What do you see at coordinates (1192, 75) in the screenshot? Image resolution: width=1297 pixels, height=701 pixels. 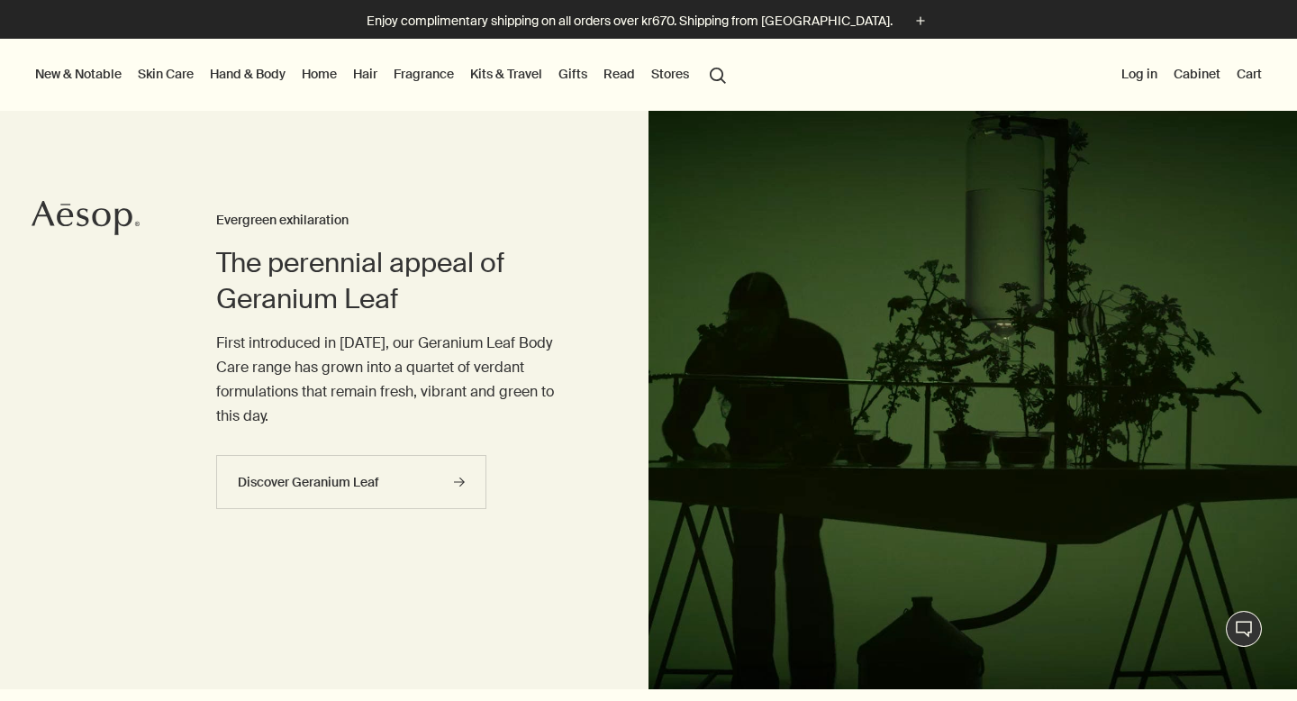 I see `nav: supplementary` at bounding box center [1192, 75].